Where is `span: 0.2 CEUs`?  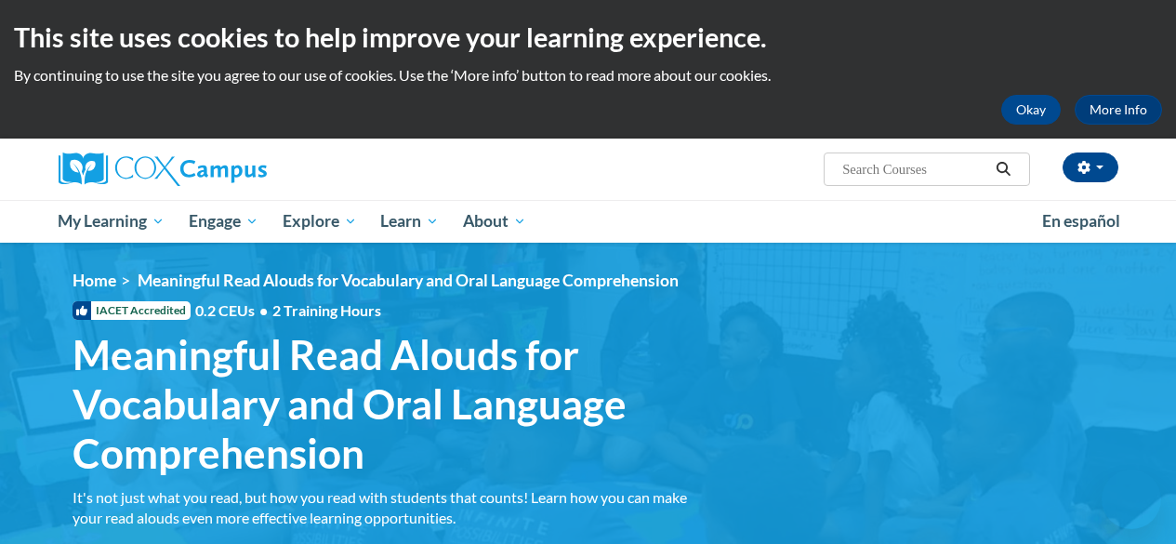
span: 0.2 CEUs is located at coordinates (288, 310).